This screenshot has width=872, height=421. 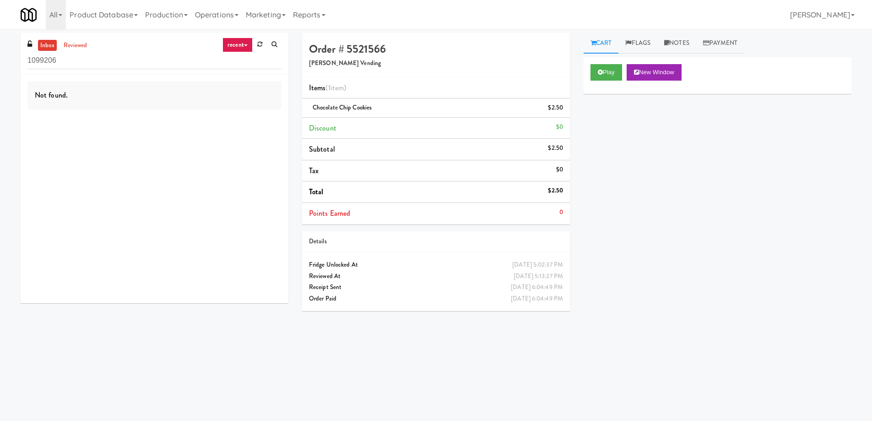 What do you see at coordinates (154, 60) in the screenshot?
I see `input: Search vision orders` at bounding box center [154, 60].